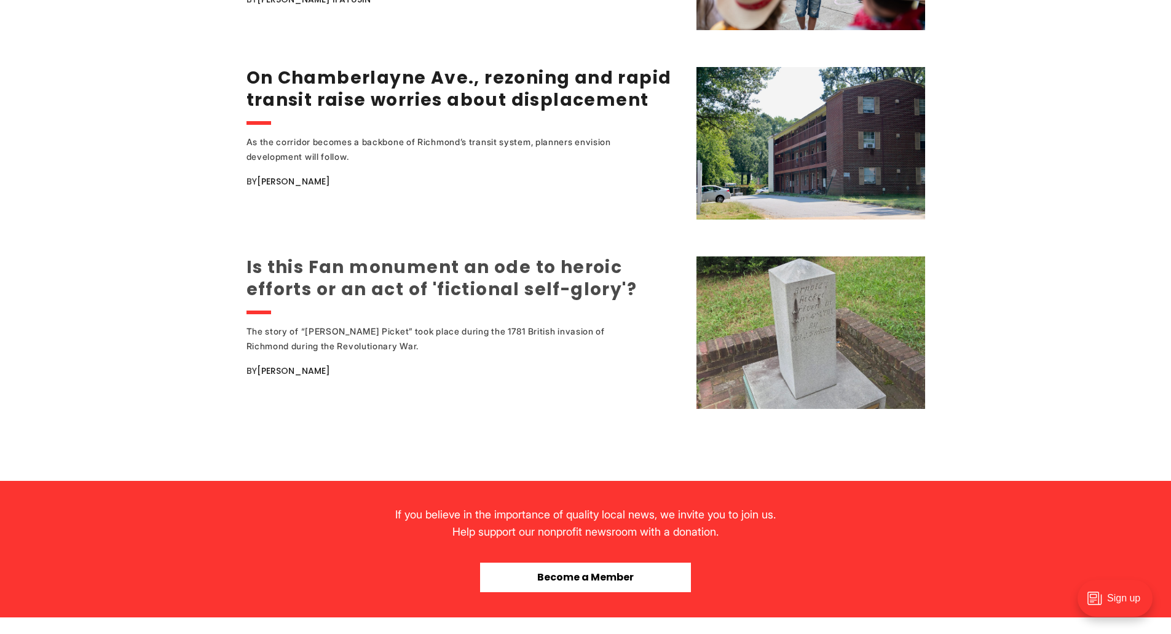  I want to click on div: If you believe in the importance of quality local news, we invite you to join us. Help support ou..., so click(586, 523).